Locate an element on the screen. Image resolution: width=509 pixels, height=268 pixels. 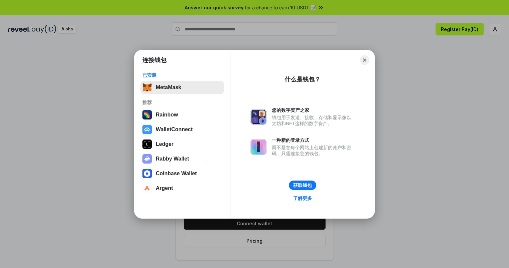
button: MetaMask is located at coordinates (182, 87).